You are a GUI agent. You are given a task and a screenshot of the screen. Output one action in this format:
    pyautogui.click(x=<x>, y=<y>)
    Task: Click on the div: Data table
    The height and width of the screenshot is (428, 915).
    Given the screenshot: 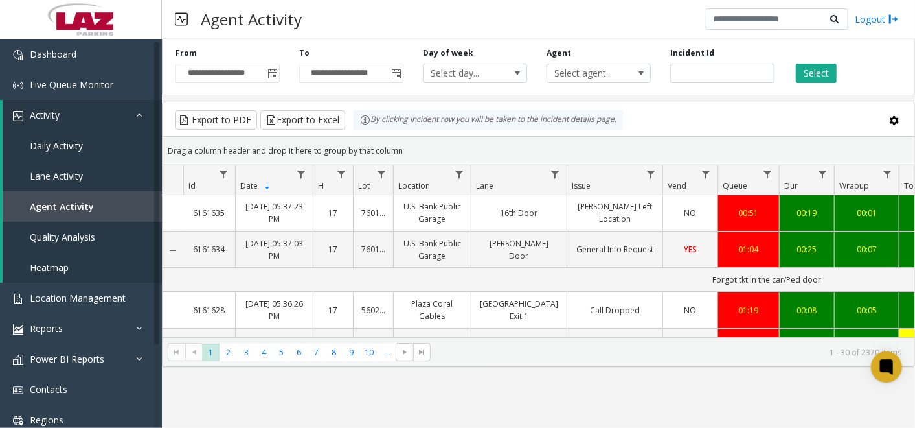 What is the action you would take?
    pyautogui.click(x=538, y=251)
    